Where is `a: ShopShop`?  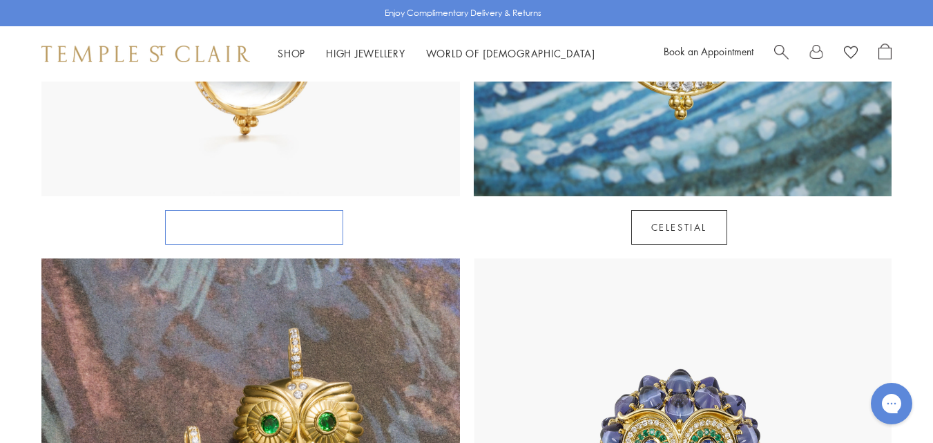
a: ShopShop is located at coordinates (292, 53).